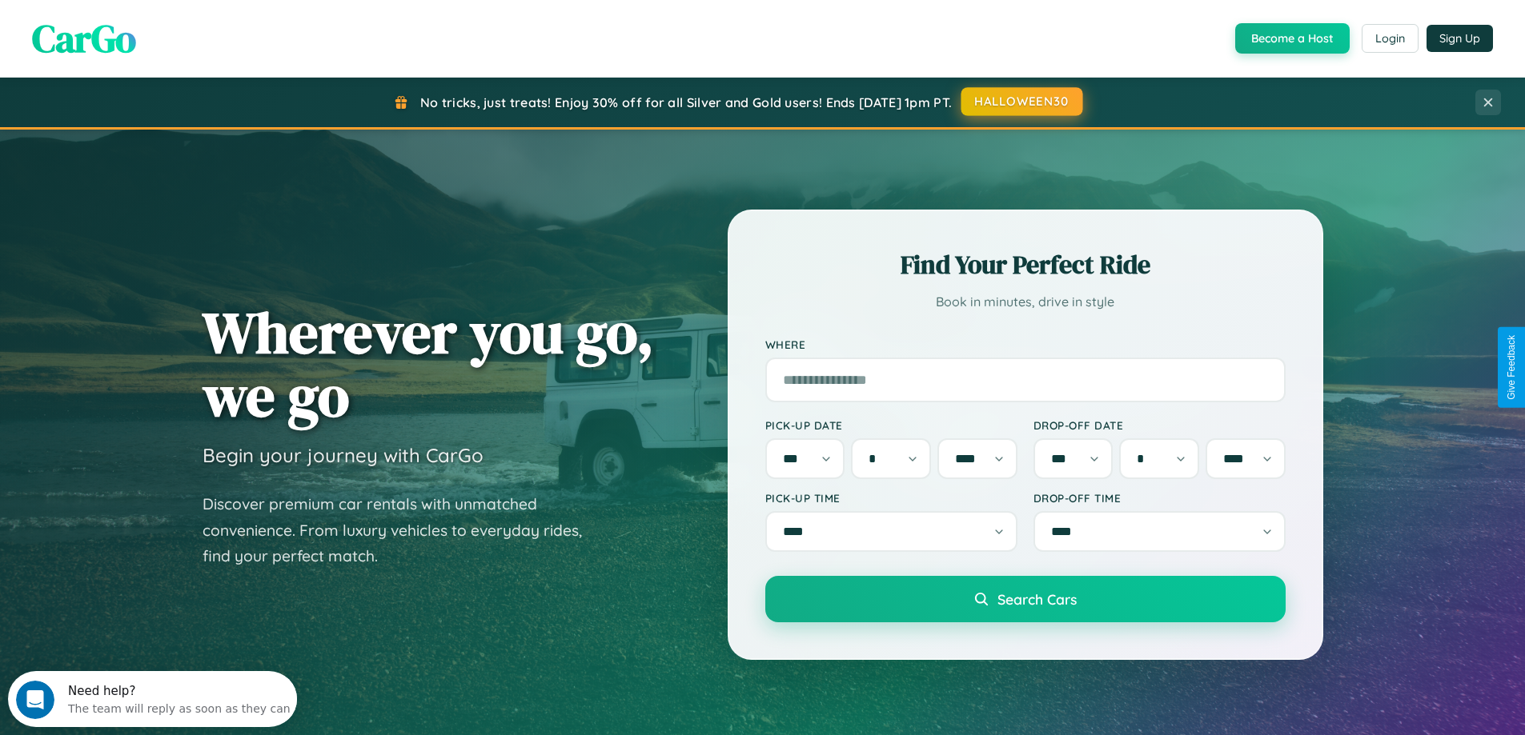  What do you see at coordinates (1036, 599) in the screenshot?
I see `span: Search Cars` at bounding box center [1036, 599].